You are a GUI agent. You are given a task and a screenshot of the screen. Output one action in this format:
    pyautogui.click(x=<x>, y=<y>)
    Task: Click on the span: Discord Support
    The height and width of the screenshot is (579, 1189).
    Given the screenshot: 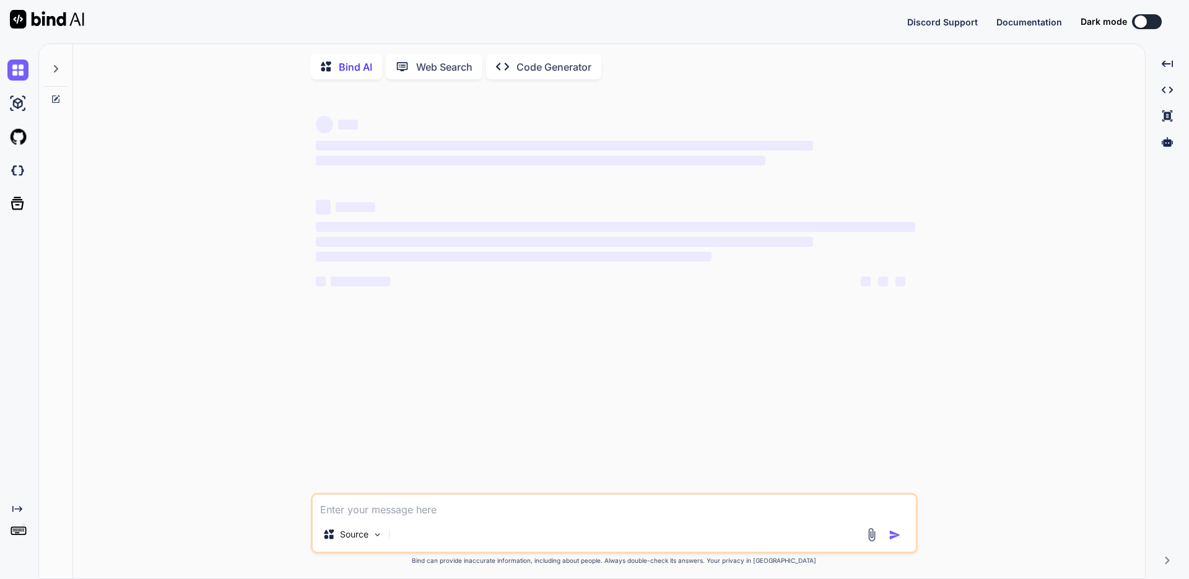 What is the action you would take?
    pyautogui.click(x=943, y=22)
    